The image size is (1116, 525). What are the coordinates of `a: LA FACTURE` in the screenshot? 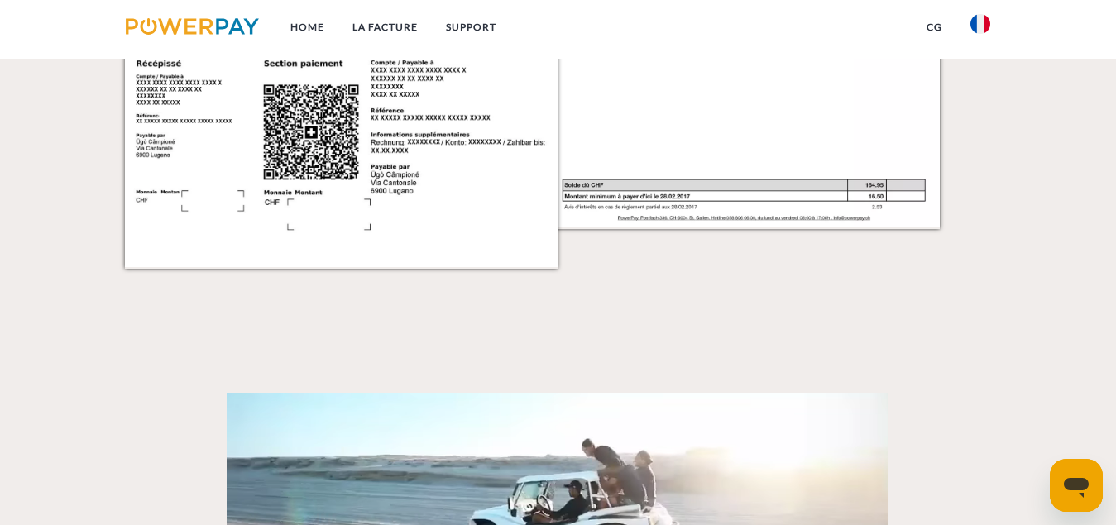 It's located at (385, 27).